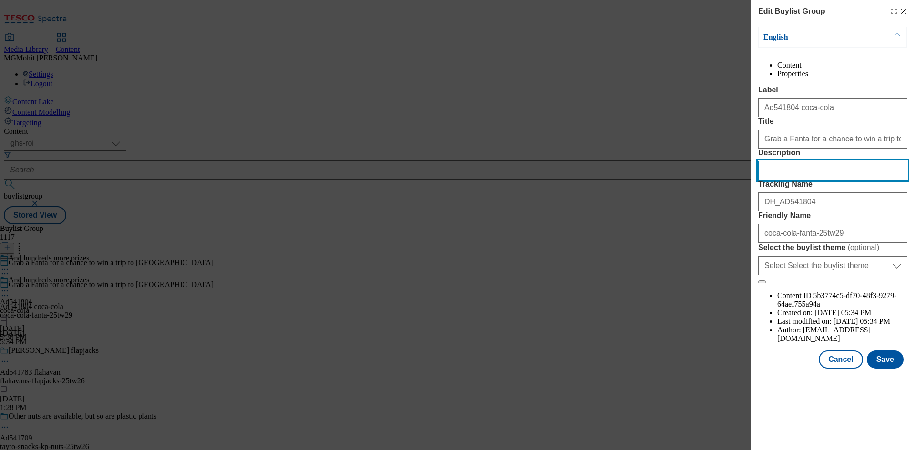 This screenshot has height=450, width=915. What do you see at coordinates (833, 248) in the screenshot?
I see `label: Select the buylist theme` at bounding box center [833, 248].